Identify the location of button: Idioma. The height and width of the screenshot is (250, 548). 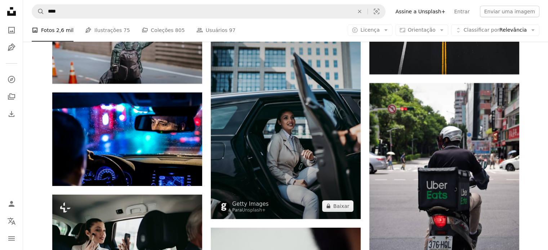
(12, 221).